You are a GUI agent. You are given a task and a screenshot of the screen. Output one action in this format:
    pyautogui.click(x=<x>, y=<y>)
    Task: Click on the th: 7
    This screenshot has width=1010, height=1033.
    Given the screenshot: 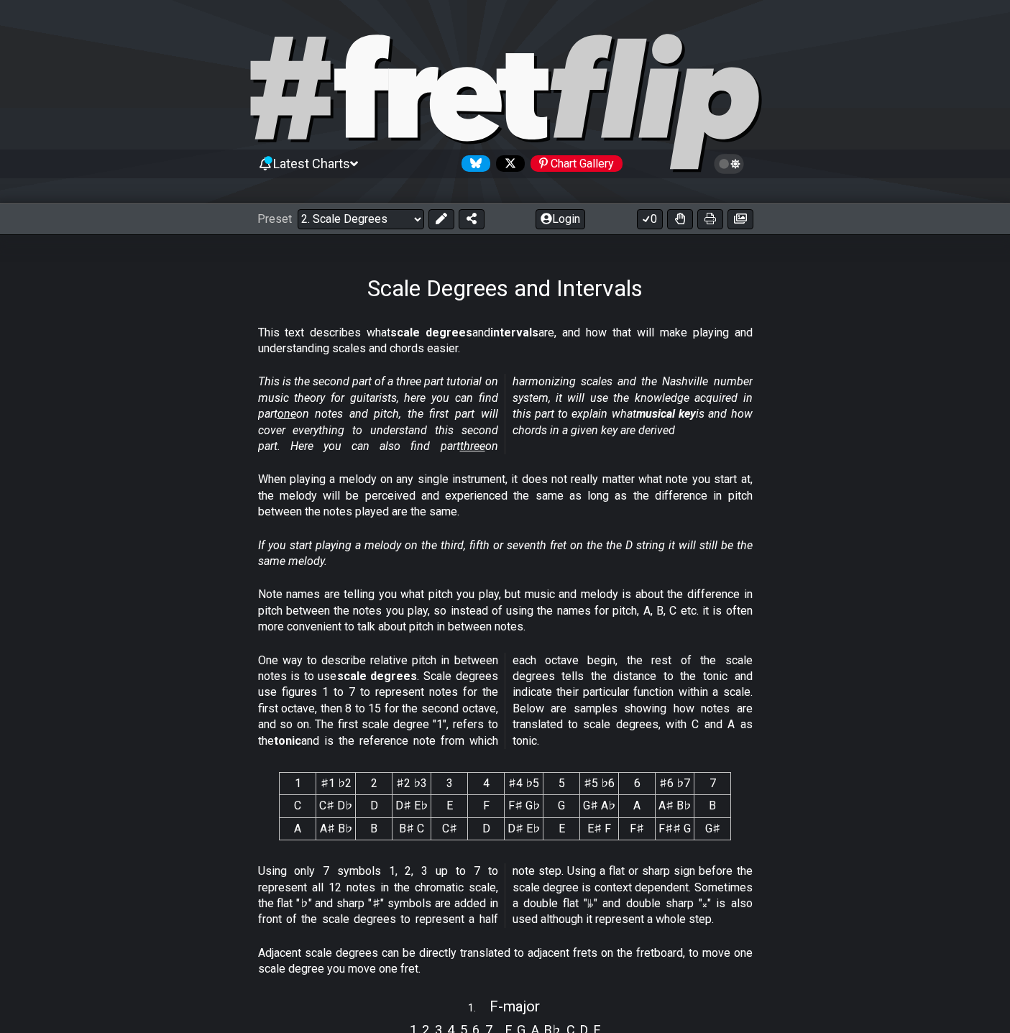 What is the action you would take?
    pyautogui.click(x=712, y=783)
    